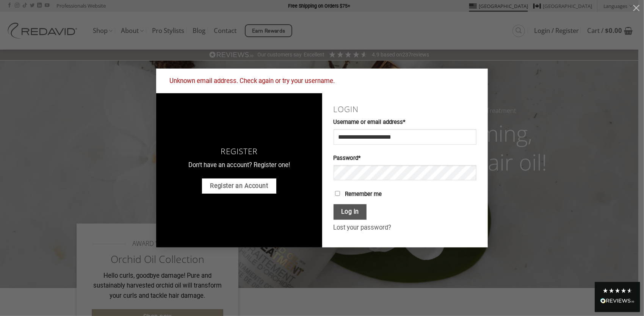 This screenshot has height=316, width=644. What do you see at coordinates (239, 186) in the screenshot?
I see `a: Register an Account` at bounding box center [239, 186].